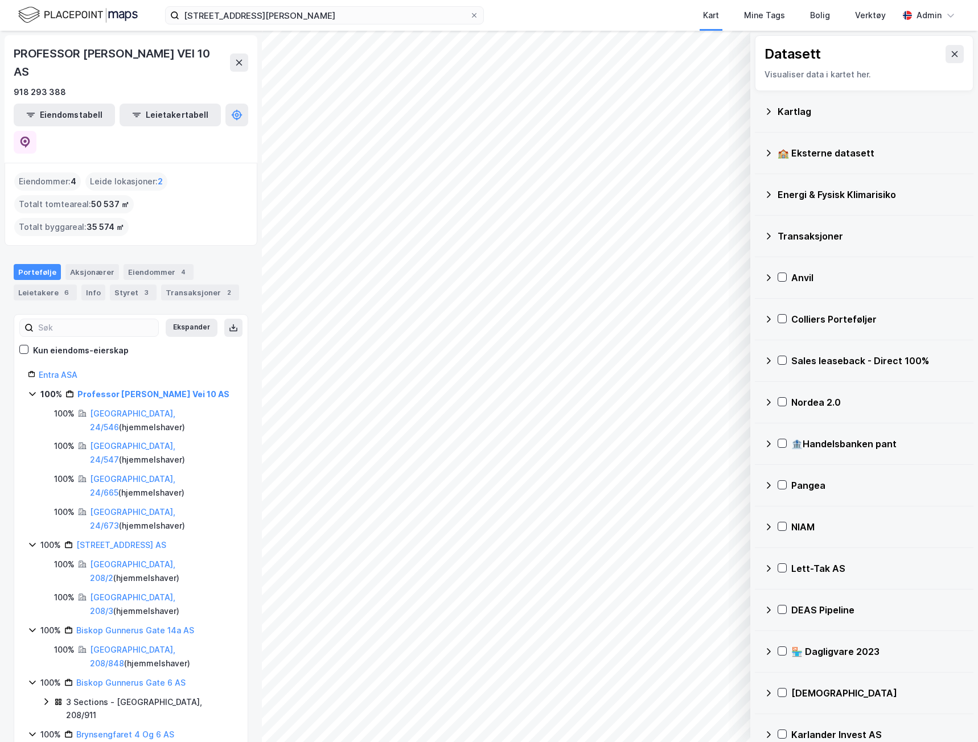  I want to click on span: 35 574 ㎡, so click(105, 227).